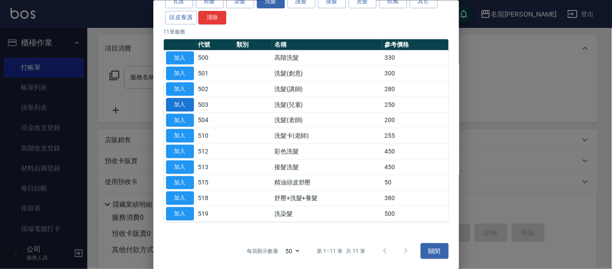  What do you see at coordinates (215, 183) in the screenshot?
I see `td: 515` at bounding box center [215, 183].